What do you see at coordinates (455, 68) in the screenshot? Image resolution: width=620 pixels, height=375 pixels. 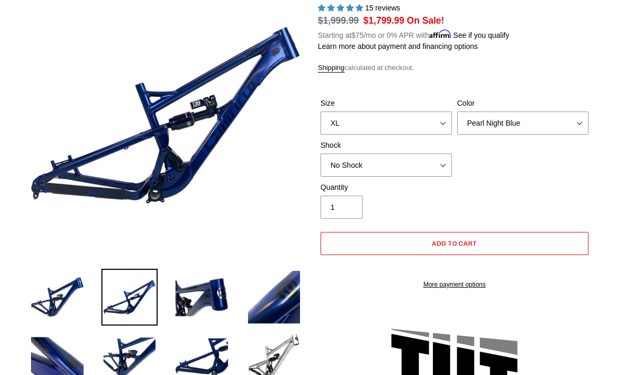 I see `div: calculated at checkout.` at bounding box center [455, 68].